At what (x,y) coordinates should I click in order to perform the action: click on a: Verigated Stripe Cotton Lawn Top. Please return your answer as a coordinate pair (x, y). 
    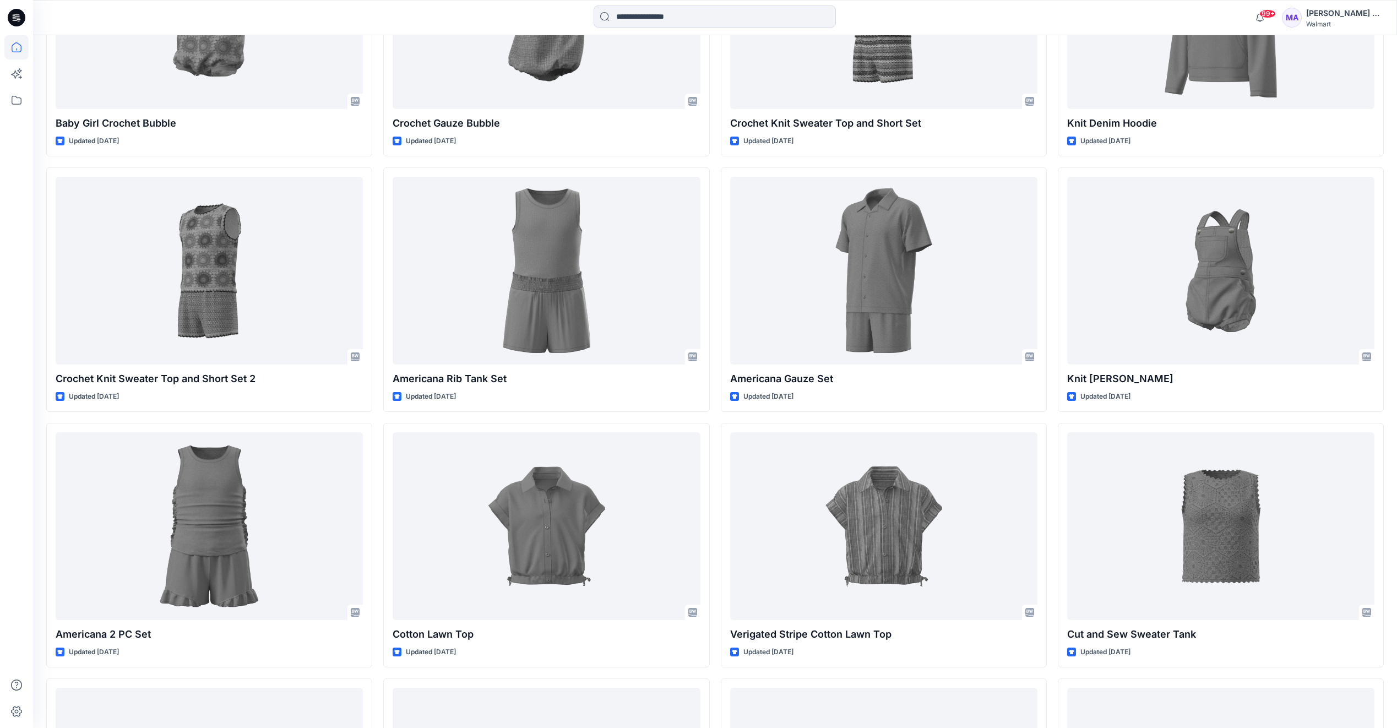
    Looking at the image, I should click on (884, 526).